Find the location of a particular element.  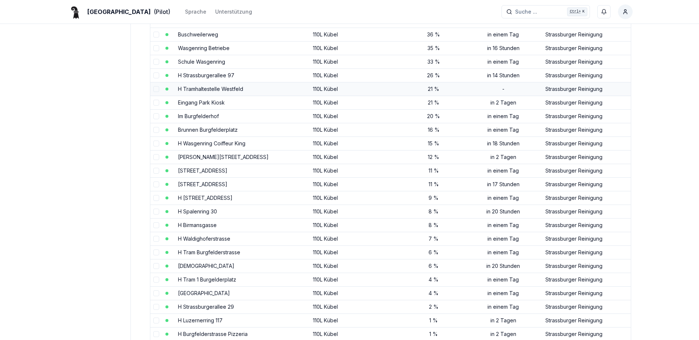

div: 36 % is located at coordinates (434, 35).